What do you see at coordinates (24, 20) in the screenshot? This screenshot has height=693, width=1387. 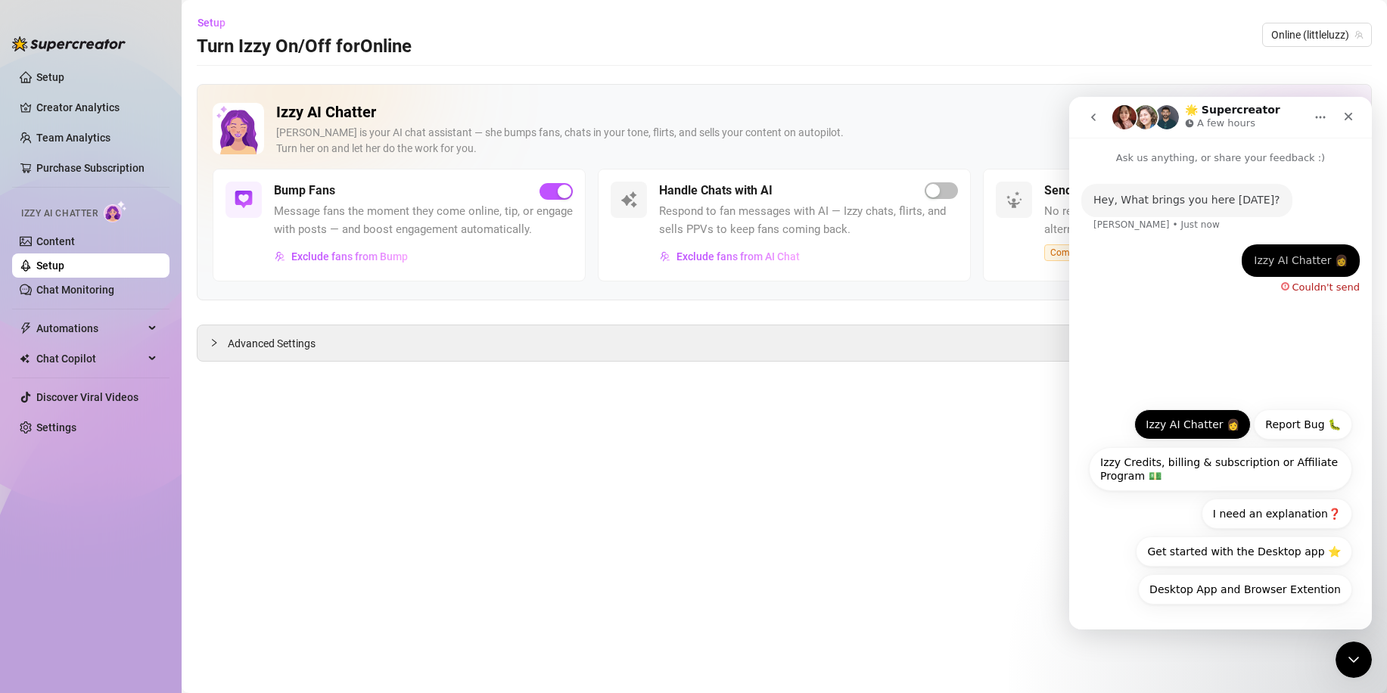 I see `button: go back` at bounding box center [24, 20].